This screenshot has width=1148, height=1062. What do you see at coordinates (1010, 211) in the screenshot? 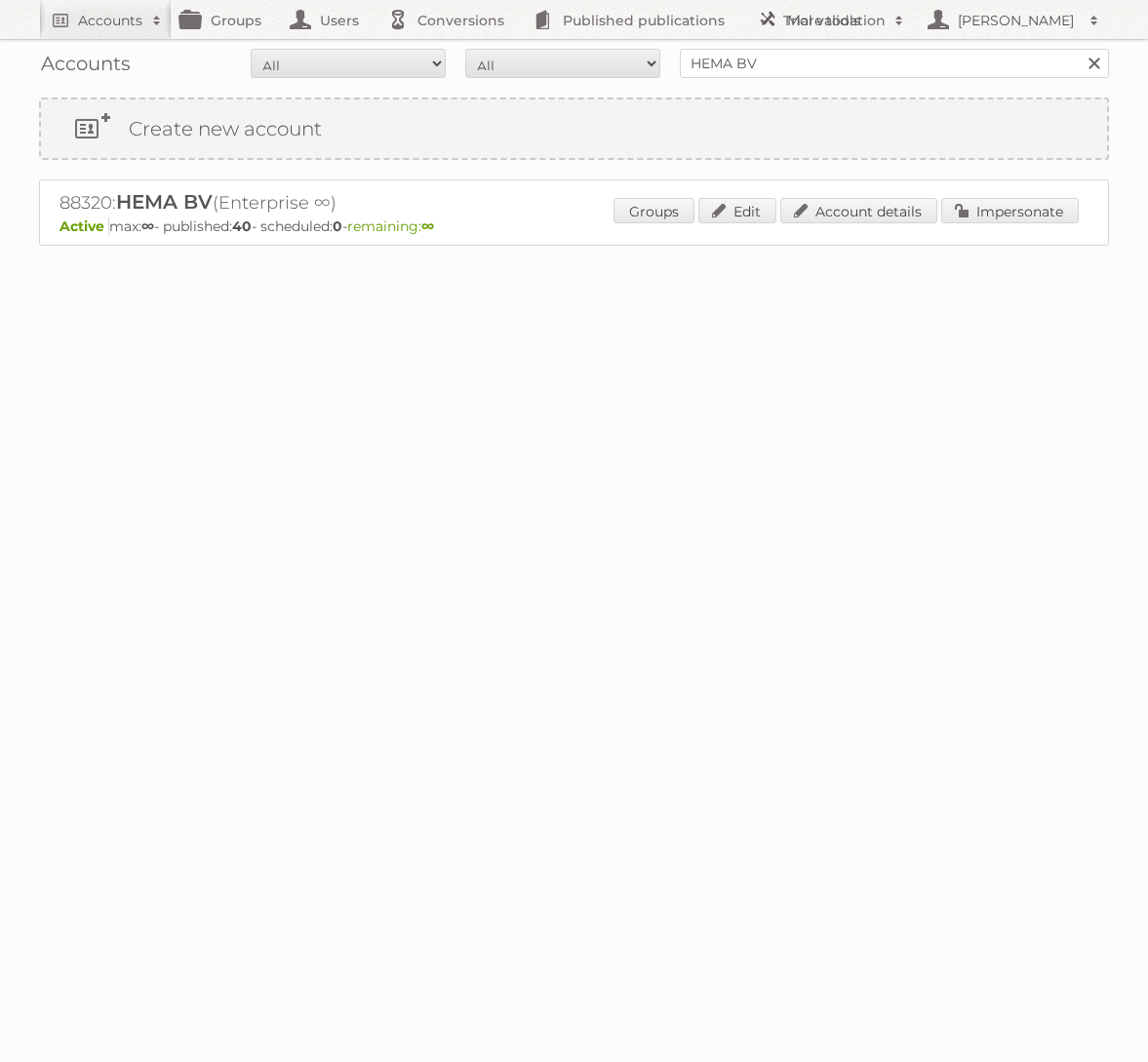
I see `a: Impersonate` at bounding box center [1010, 211].